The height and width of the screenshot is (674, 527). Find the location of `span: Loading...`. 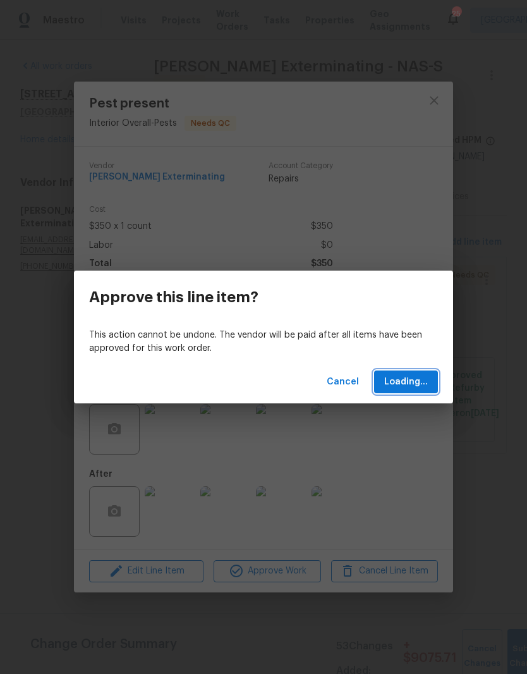

span: Loading... is located at coordinates (406, 382).